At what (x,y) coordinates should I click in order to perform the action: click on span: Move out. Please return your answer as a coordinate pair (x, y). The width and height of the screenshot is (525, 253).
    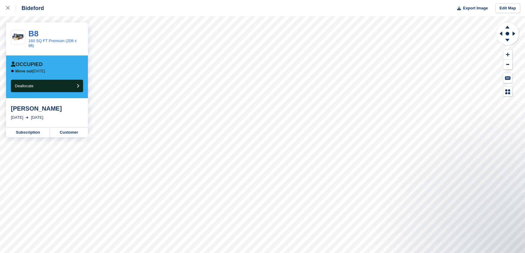
    Looking at the image, I should click on (24, 71).